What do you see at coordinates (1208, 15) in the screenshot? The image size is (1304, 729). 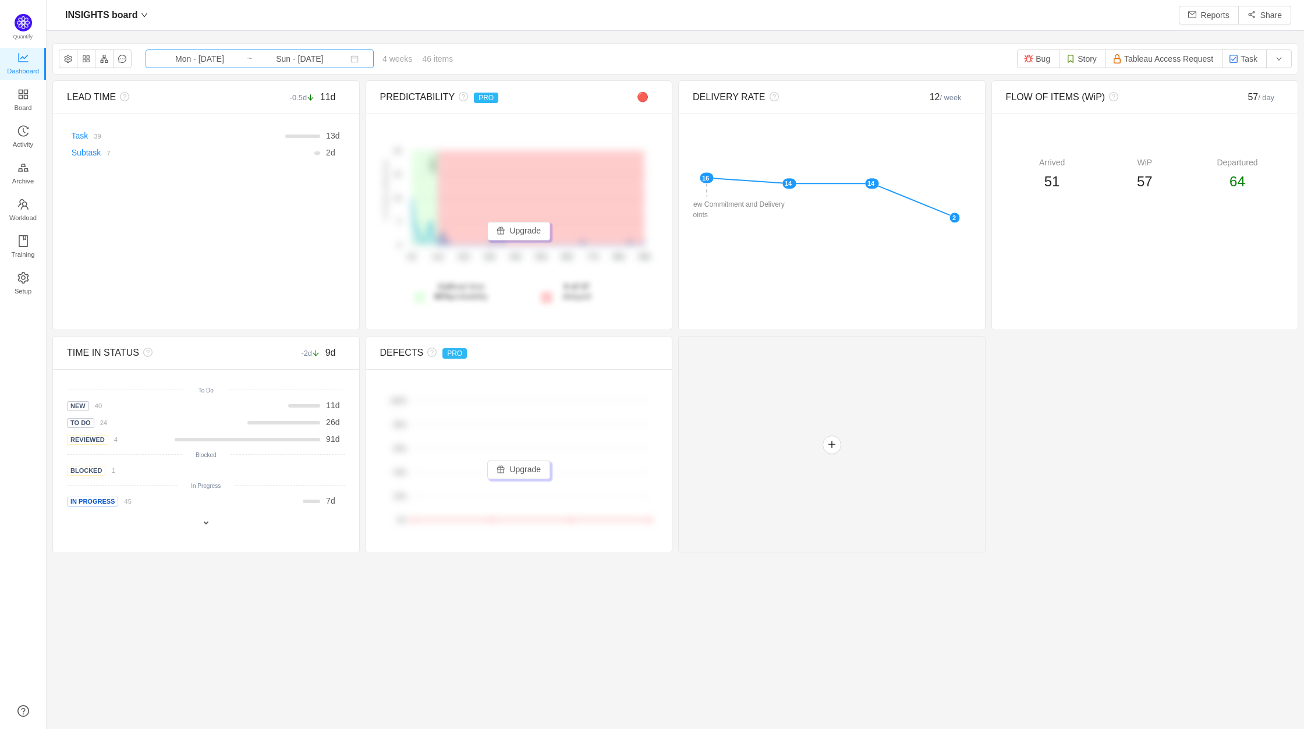 I see `button: icon: mailReports` at bounding box center [1208, 15].